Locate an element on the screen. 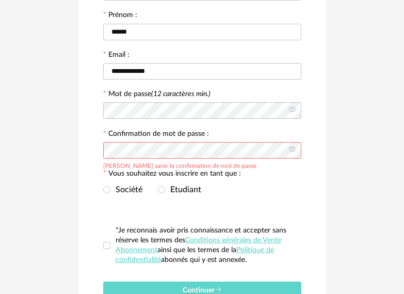 The height and width of the screenshot is (294, 404). label: Email : is located at coordinates (116, 56).